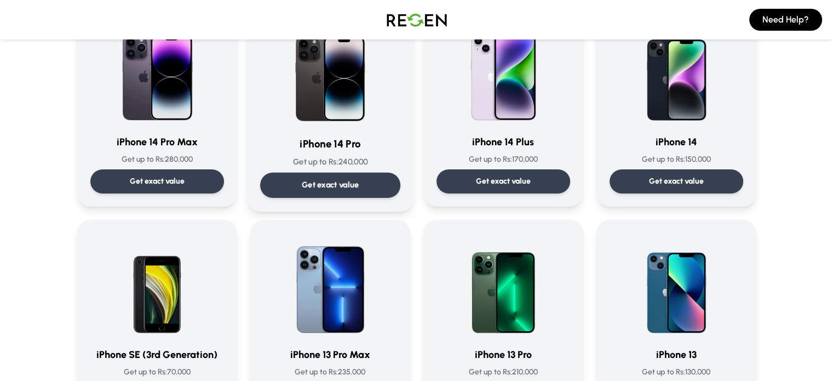 The width and height of the screenshot is (833, 381). Describe the element at coordinates (677, 142) in the screenshot. I see `h3: iPhone 14` at that location.